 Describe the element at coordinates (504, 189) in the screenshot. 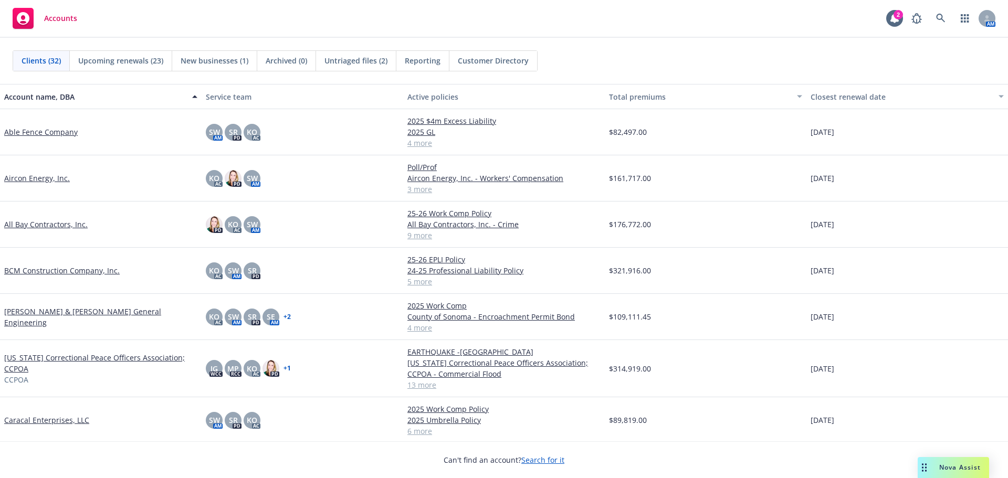

I see `a: 3 more` at that location.